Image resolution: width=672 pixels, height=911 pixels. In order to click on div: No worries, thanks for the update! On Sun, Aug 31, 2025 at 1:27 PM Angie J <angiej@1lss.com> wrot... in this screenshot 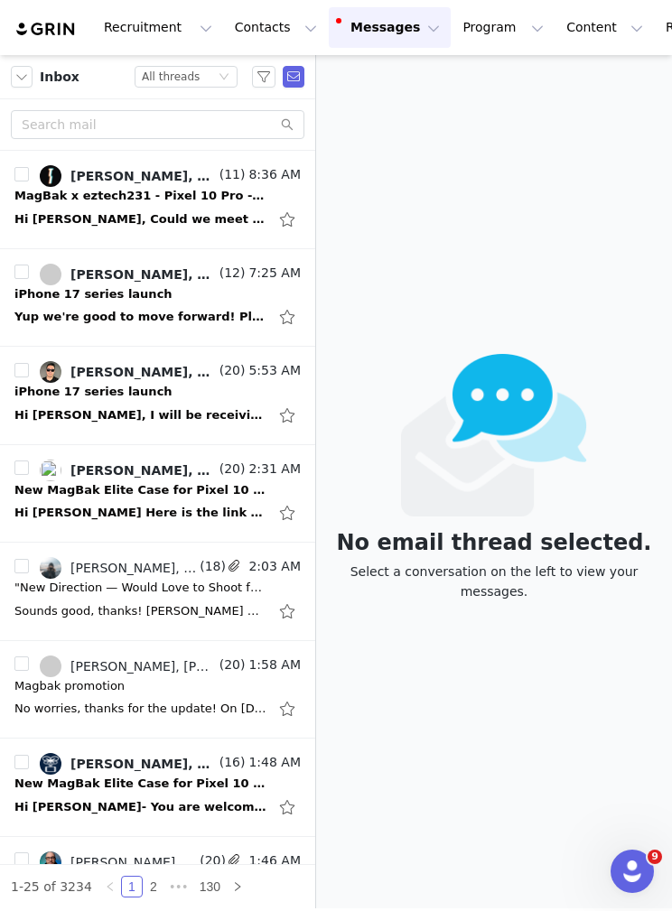, I will do `click(141, 709)`.